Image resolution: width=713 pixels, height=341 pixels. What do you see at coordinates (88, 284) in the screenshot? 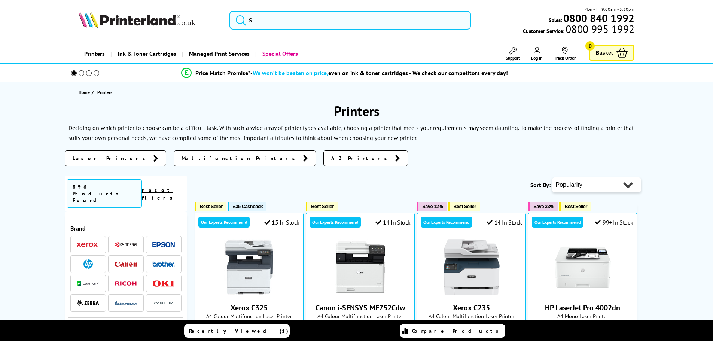
I see `img: Lexmark` at bounding box center [88, 284].